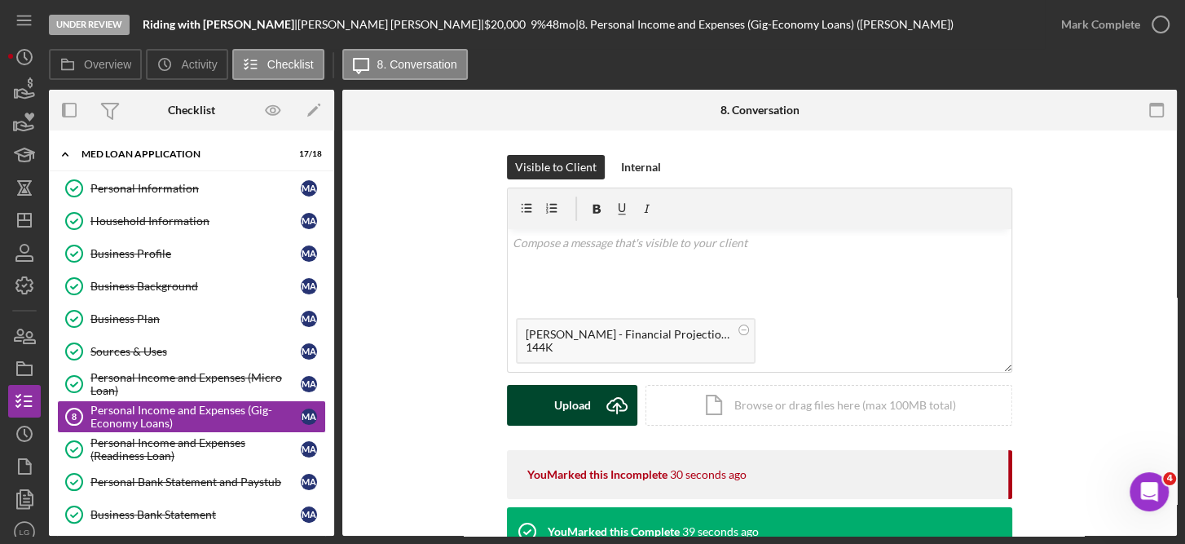 The height and width of the screenshot is (544, 1185). I want to click on a: Business Bank StatementMA, so click(192, 514).